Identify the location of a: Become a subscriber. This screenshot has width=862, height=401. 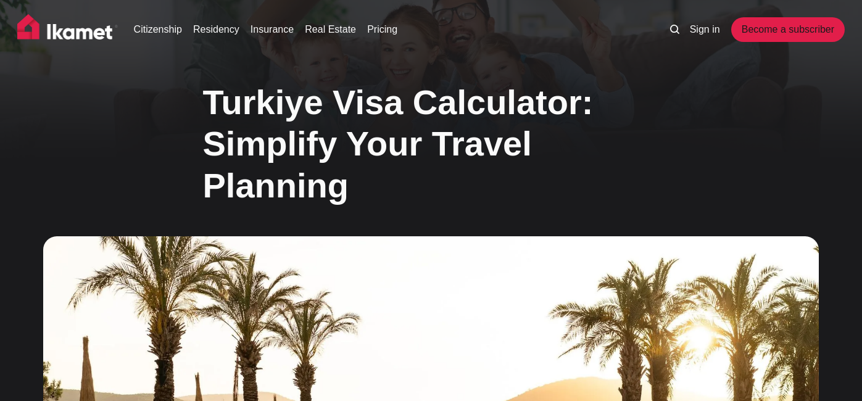
(788, 30).